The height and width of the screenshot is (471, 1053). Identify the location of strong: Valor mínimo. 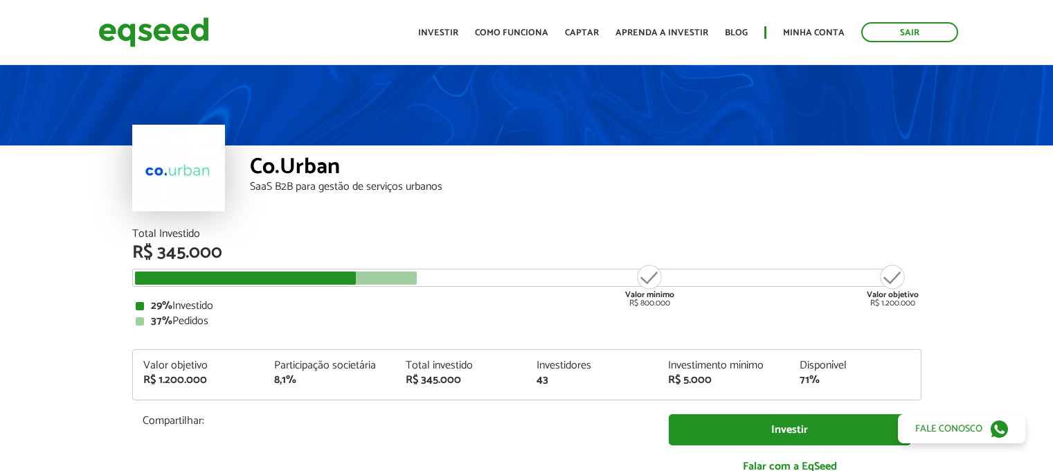
(650, 294).